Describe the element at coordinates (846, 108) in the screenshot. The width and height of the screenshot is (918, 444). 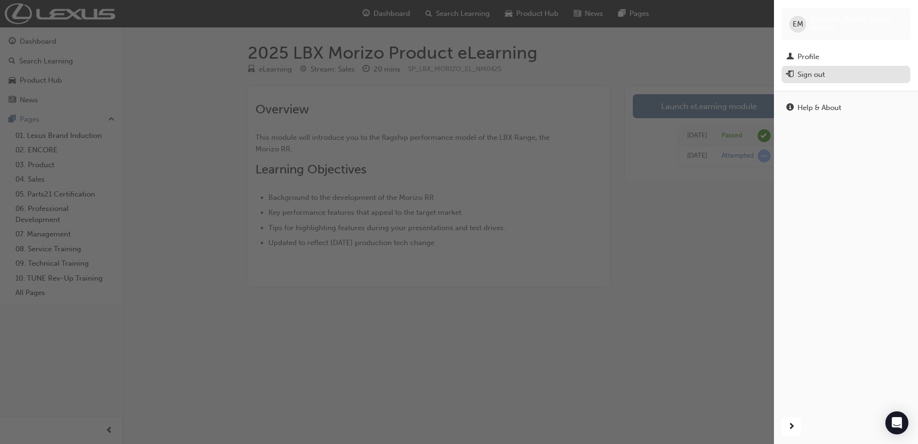
I see `a: Help & About` at that location.